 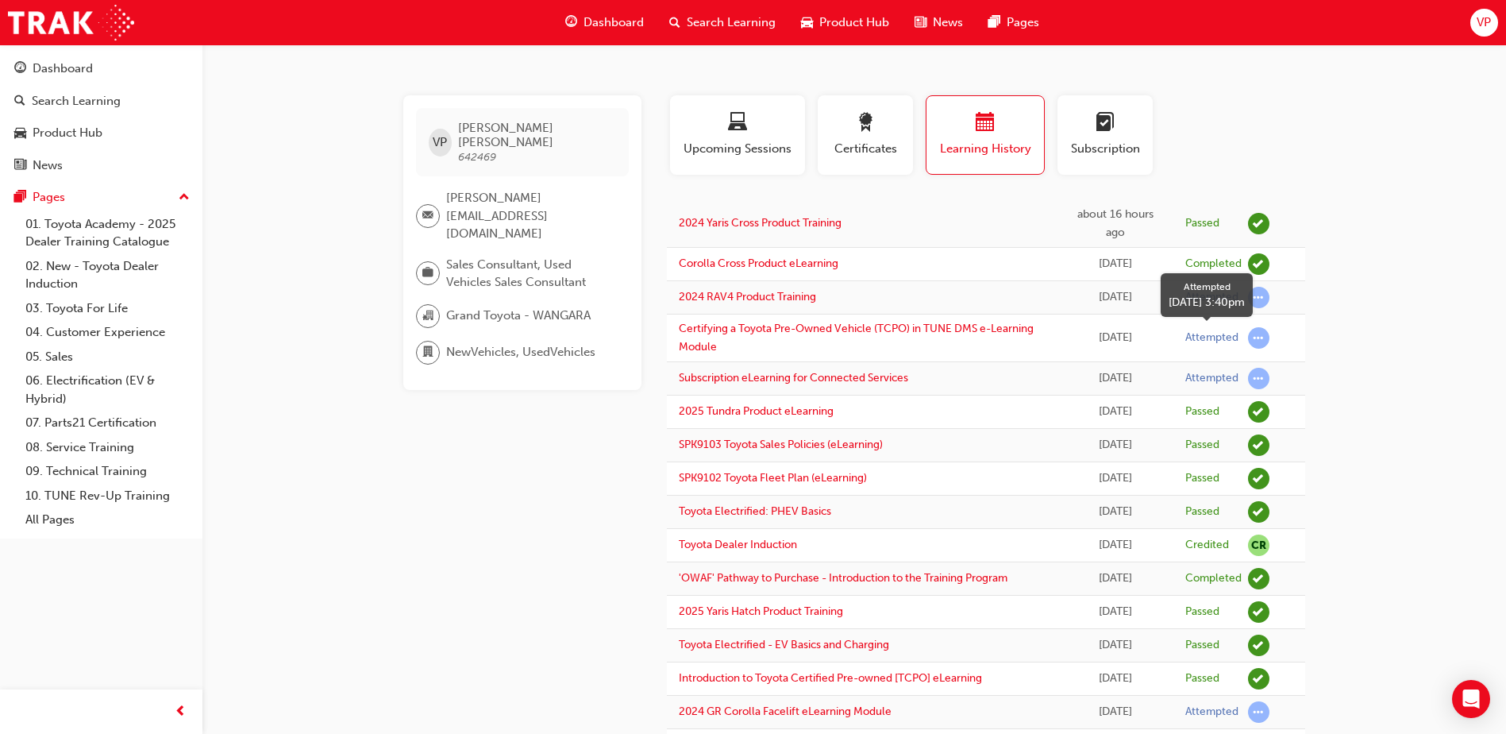 What do you see at coordinates (1105, 123) in the screenshot?
I see `span: learningplan-icon` at bounding box center [1105, 123].